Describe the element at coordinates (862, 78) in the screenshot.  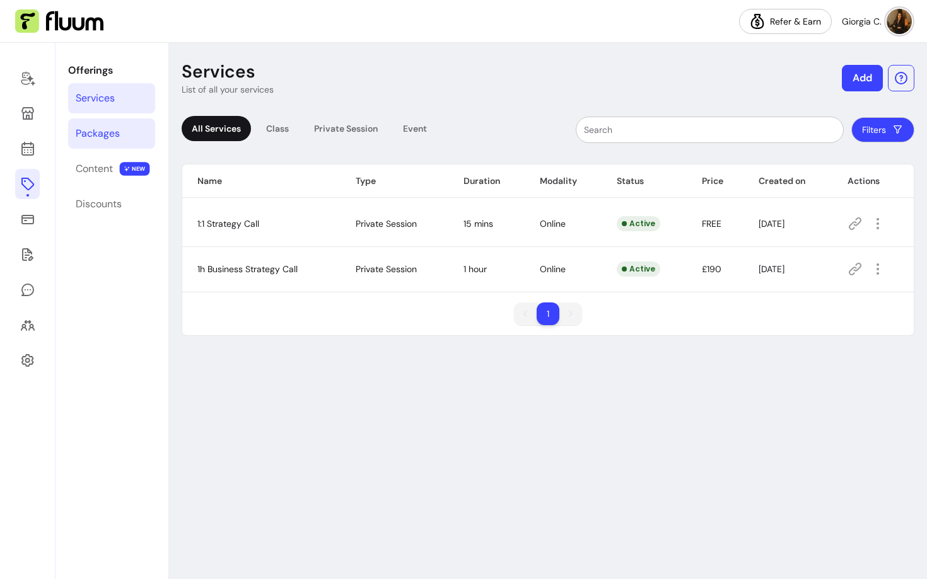
I see `button: Add` at that location.